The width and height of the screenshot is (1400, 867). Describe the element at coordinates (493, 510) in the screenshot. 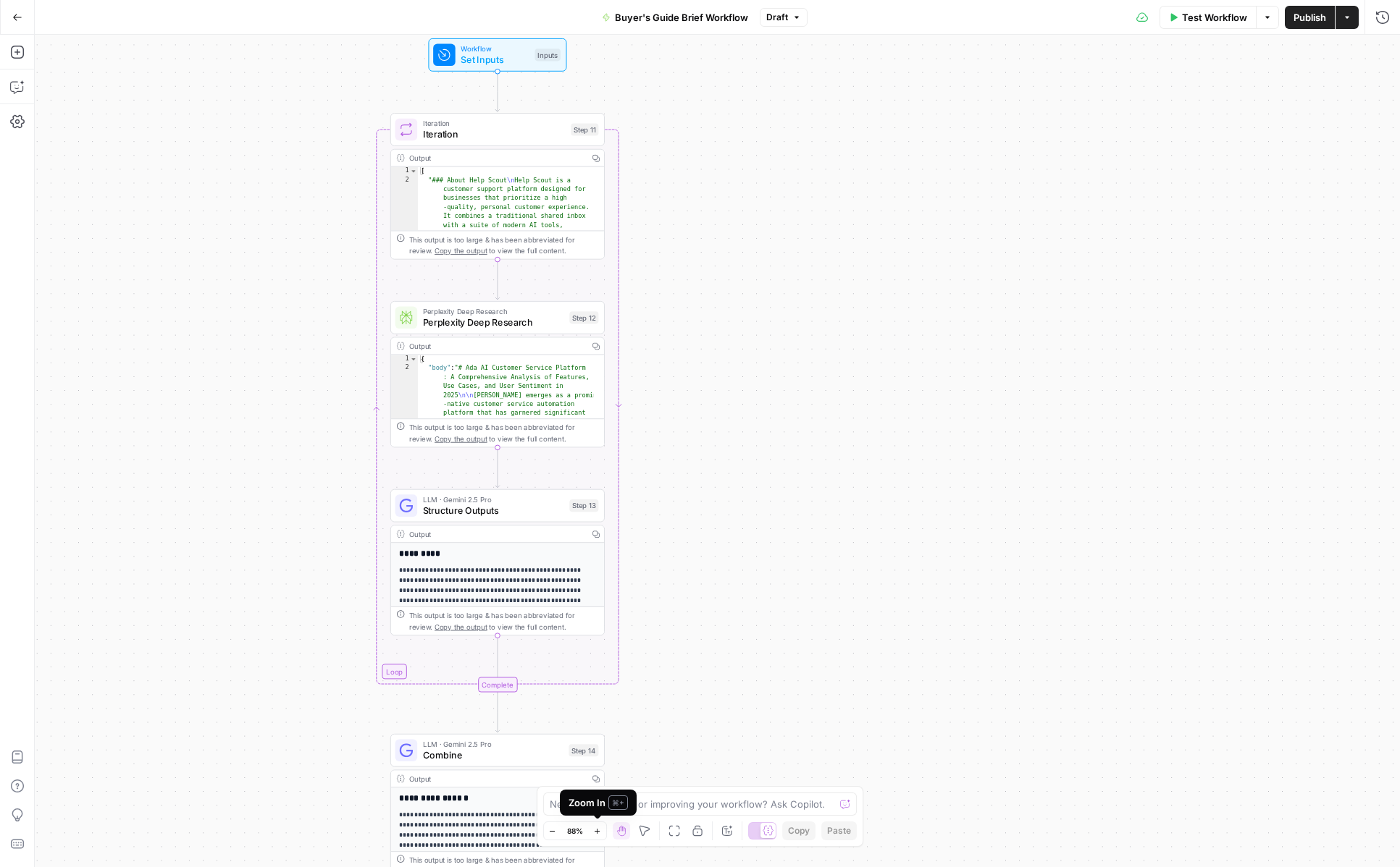

I see `span: Structure Outputs` at that location.